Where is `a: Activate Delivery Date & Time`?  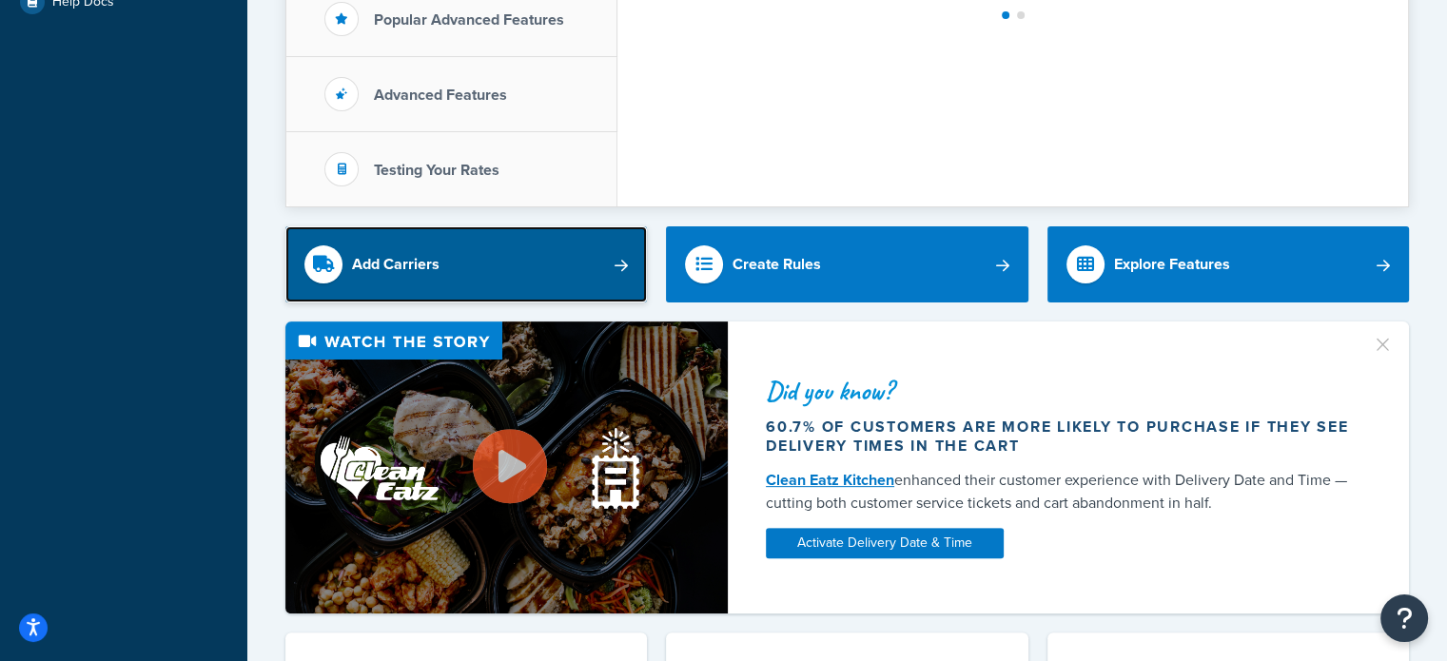
a: Activate Delivery Date & Time is located at coordinates (885, 543).